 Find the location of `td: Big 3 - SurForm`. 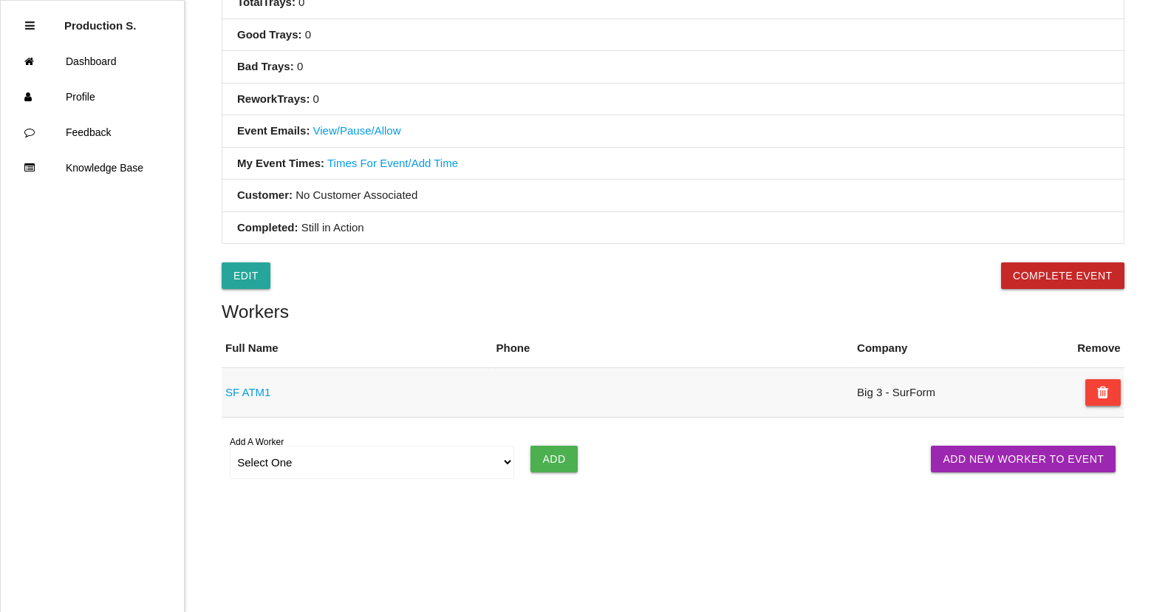

td: Big 3 - SurForm is located at coordinates (943, 392).